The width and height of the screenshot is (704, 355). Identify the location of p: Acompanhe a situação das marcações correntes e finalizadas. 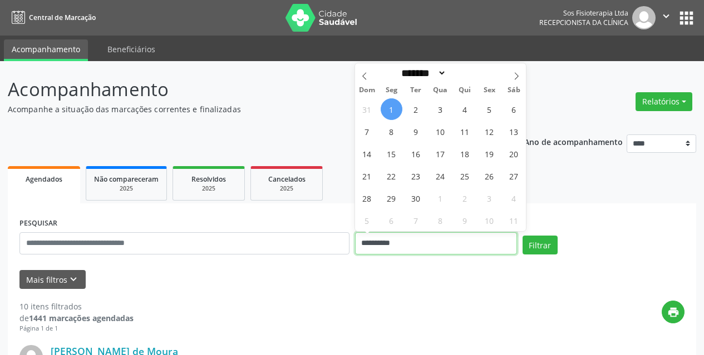
(249, 109).